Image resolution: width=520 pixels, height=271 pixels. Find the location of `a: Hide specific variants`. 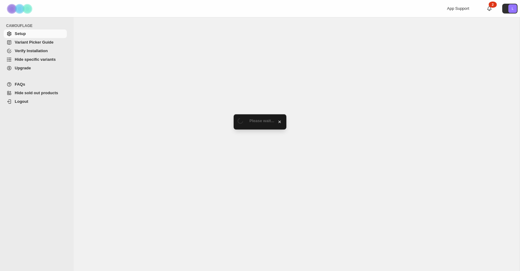

a: Hide specific variants is located at coordinates (35, 59).